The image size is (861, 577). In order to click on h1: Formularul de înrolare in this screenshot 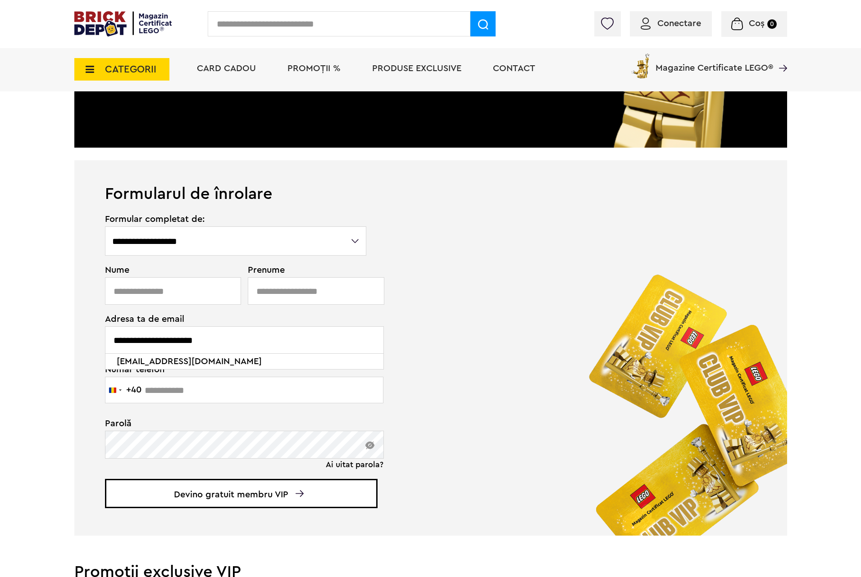, I will do `click(431, 181)`.